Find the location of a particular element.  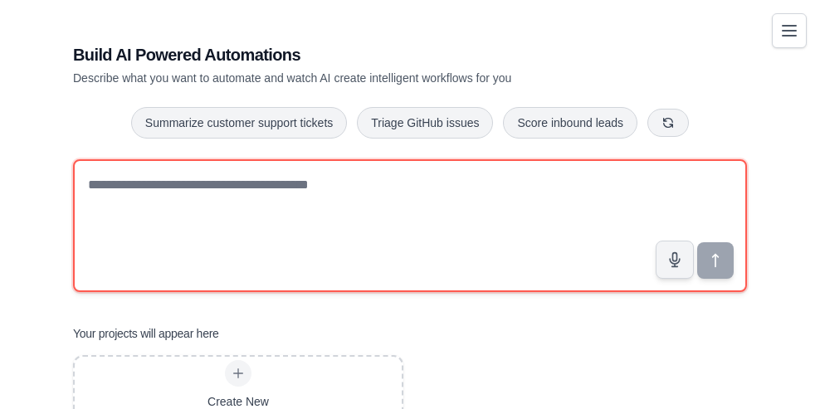

button: Score inbound leads is located at coordinates (570, 123).